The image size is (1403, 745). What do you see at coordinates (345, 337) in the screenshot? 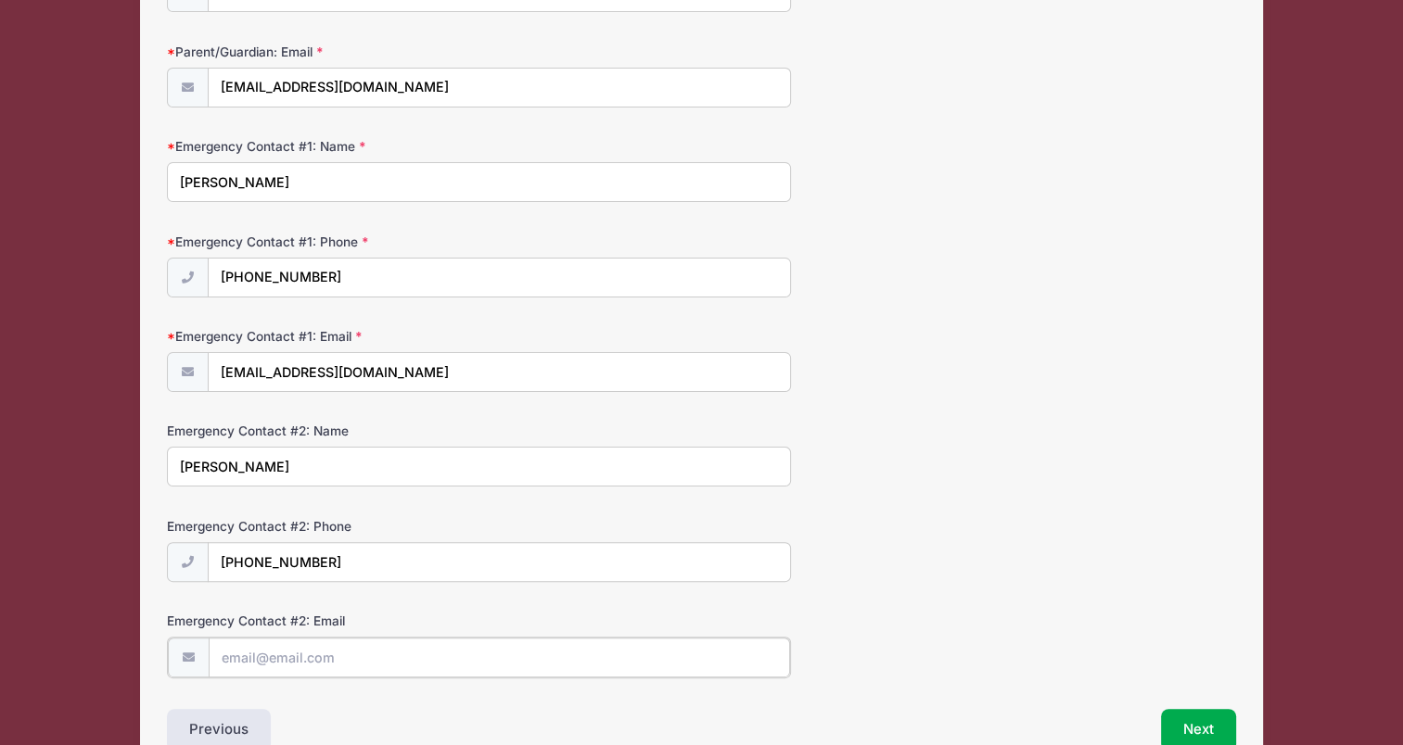
I see `label: Emergency Contact #1: Email` at bounding box center [345, 337].